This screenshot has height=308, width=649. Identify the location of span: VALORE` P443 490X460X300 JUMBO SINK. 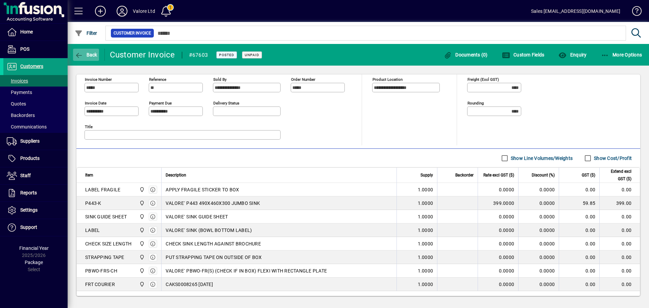
(212, 203).